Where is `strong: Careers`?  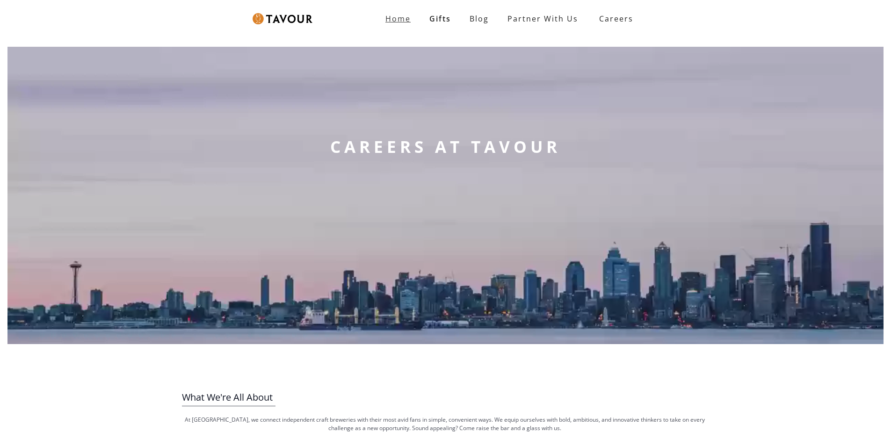
strong: Careers is located at coordinates (616, 19).